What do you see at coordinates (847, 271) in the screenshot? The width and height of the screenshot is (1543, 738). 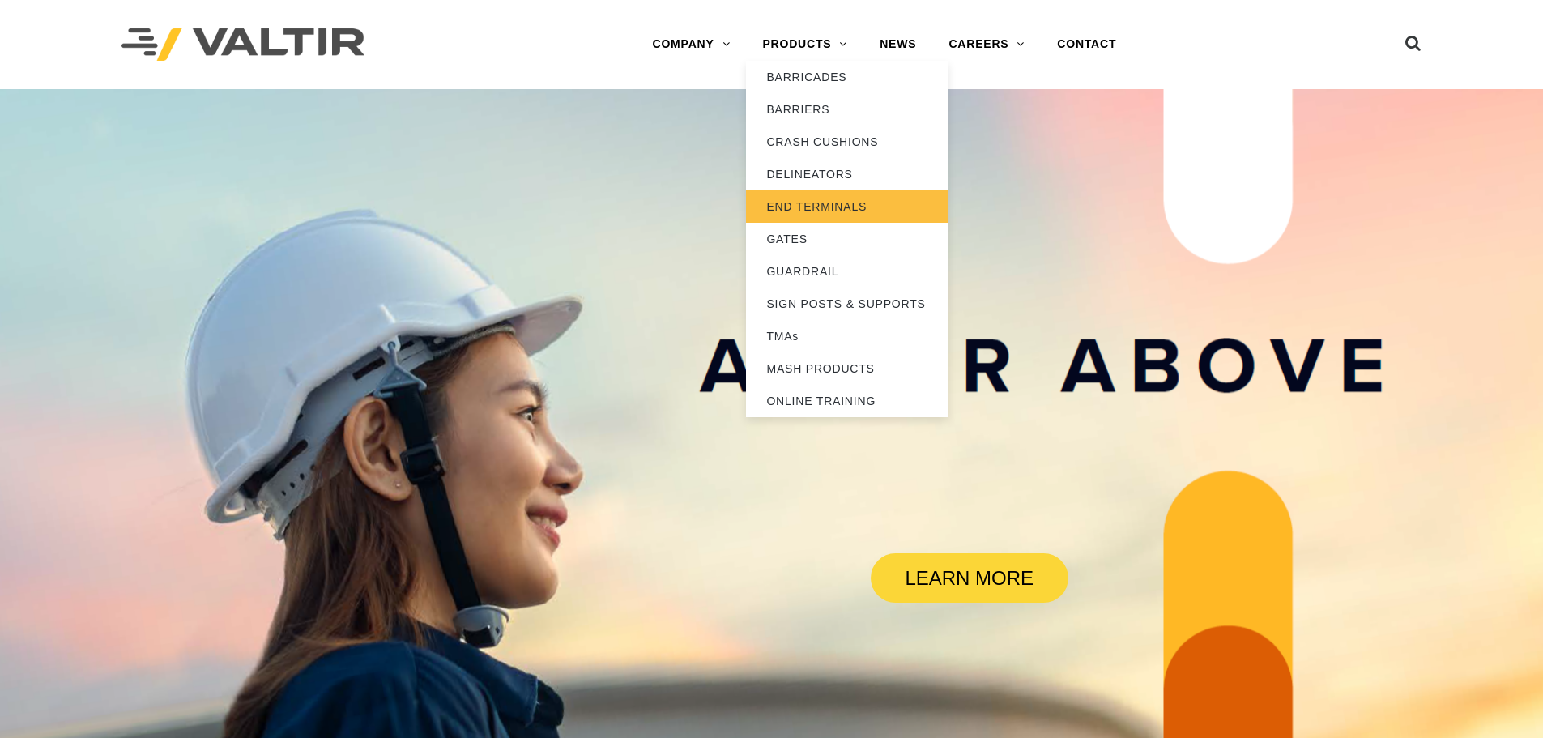 I see `a: GUARDRAIL` at bounding box center [847, 271].